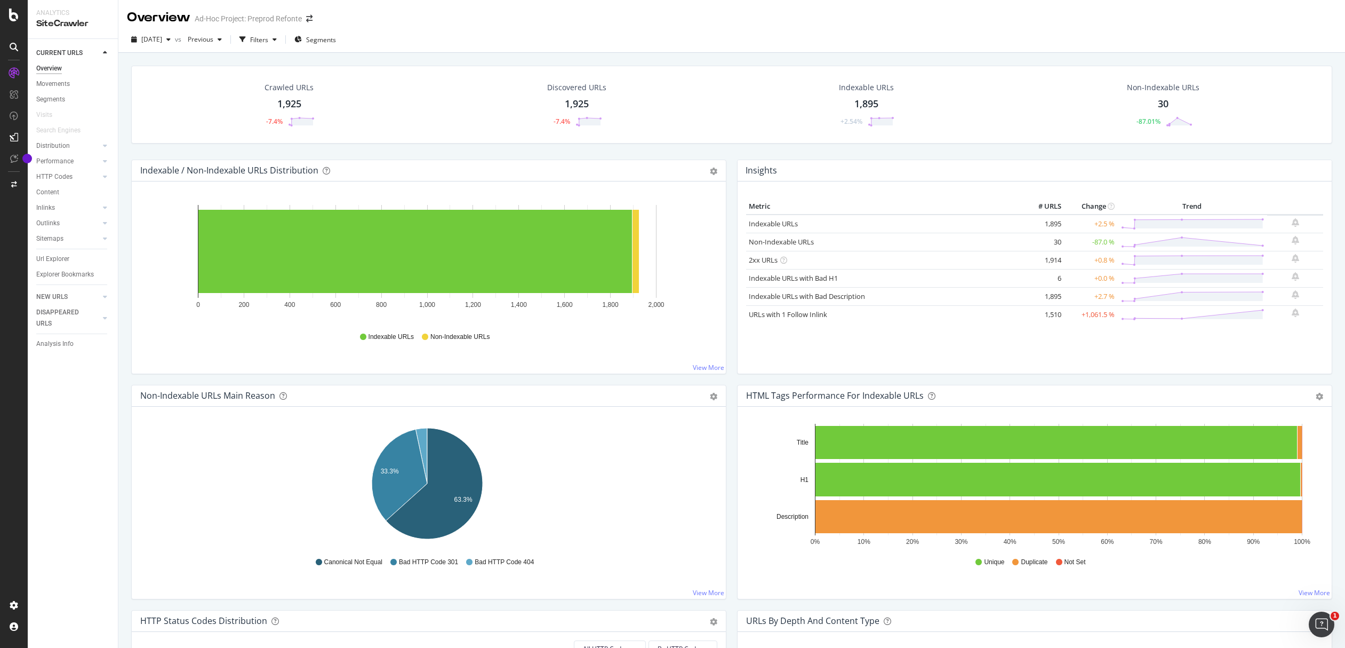 The image size is (1345, 648). Describe the element at coordinates (353, 562) in the screenshot. I see `span: Canonical Not Equal` at that location.